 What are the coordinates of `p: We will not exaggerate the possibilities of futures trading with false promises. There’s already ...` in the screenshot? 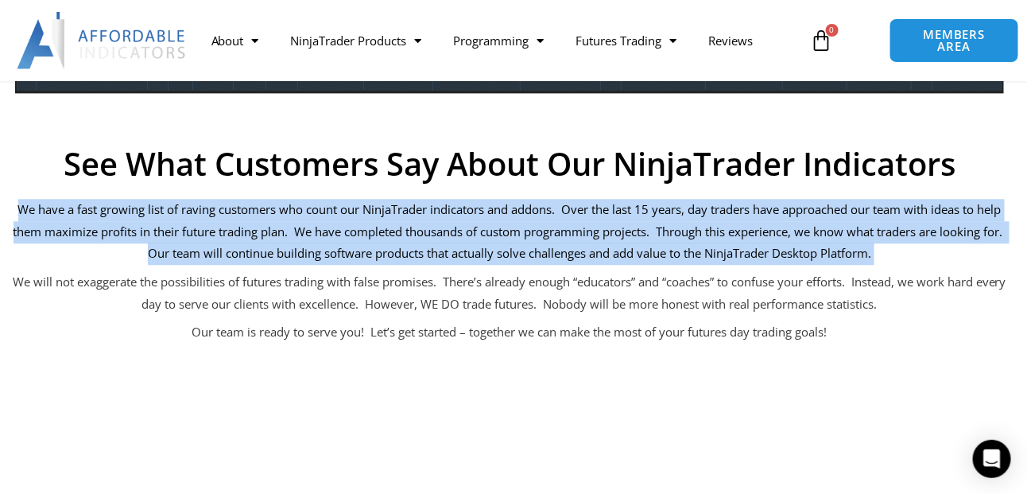 It's located at (510, 293).